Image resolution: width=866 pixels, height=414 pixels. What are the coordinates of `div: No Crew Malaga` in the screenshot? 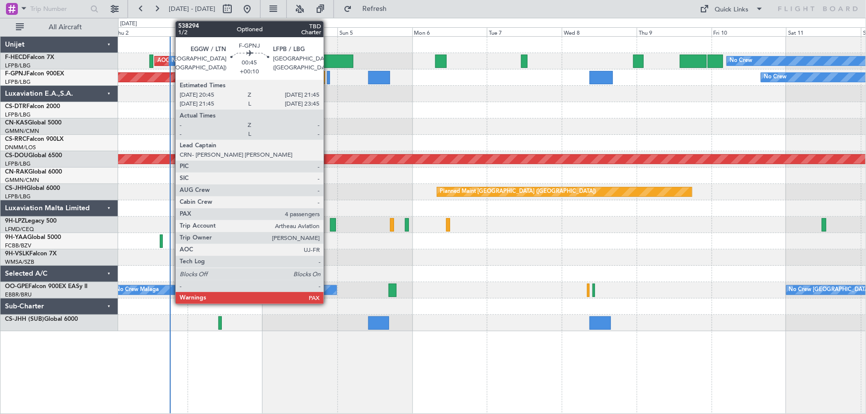 It's located at (137, 290).